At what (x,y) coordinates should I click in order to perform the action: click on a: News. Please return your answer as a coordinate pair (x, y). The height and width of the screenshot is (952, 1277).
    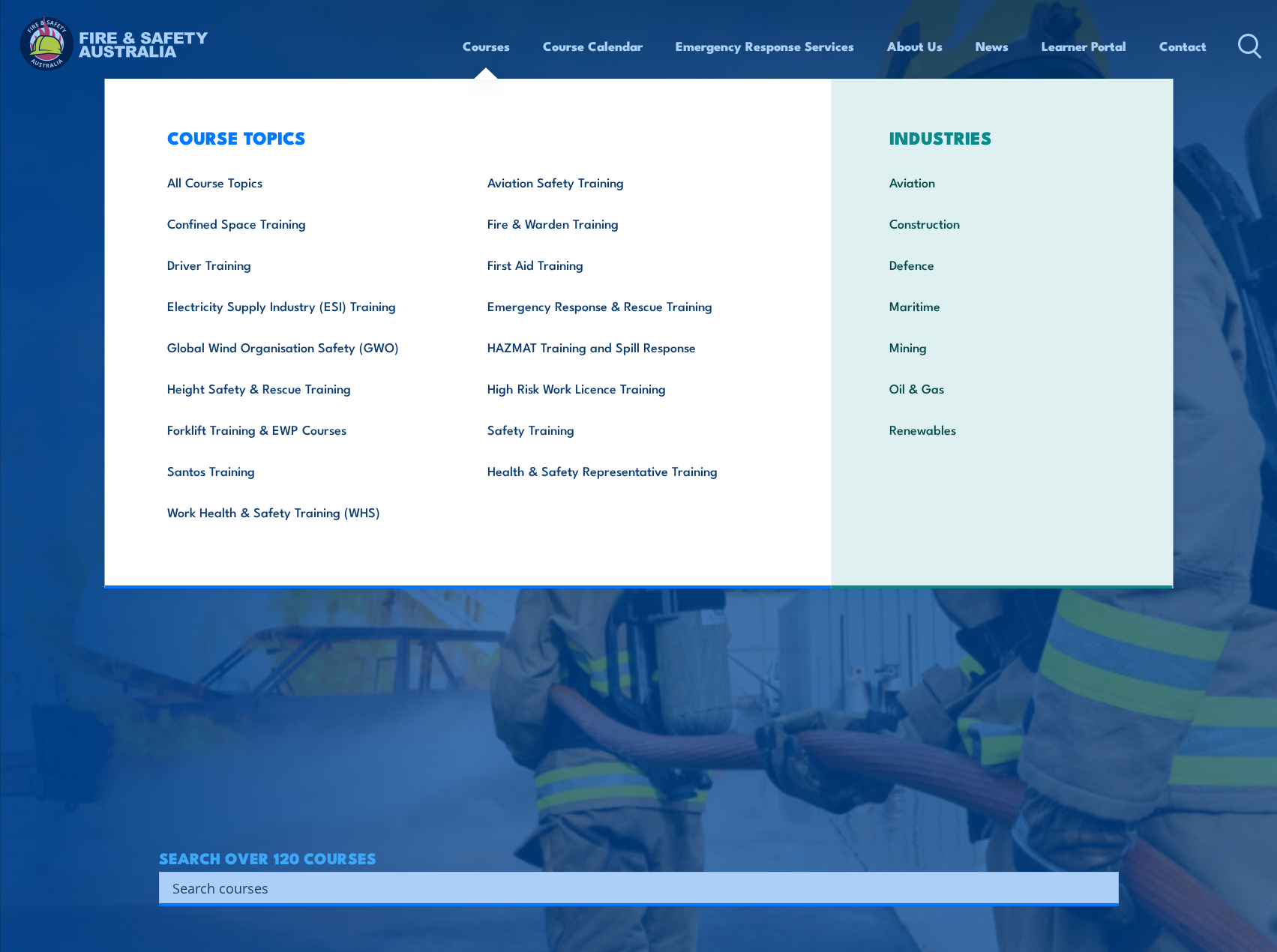
    Looking at the image, I should click on (992, 46).